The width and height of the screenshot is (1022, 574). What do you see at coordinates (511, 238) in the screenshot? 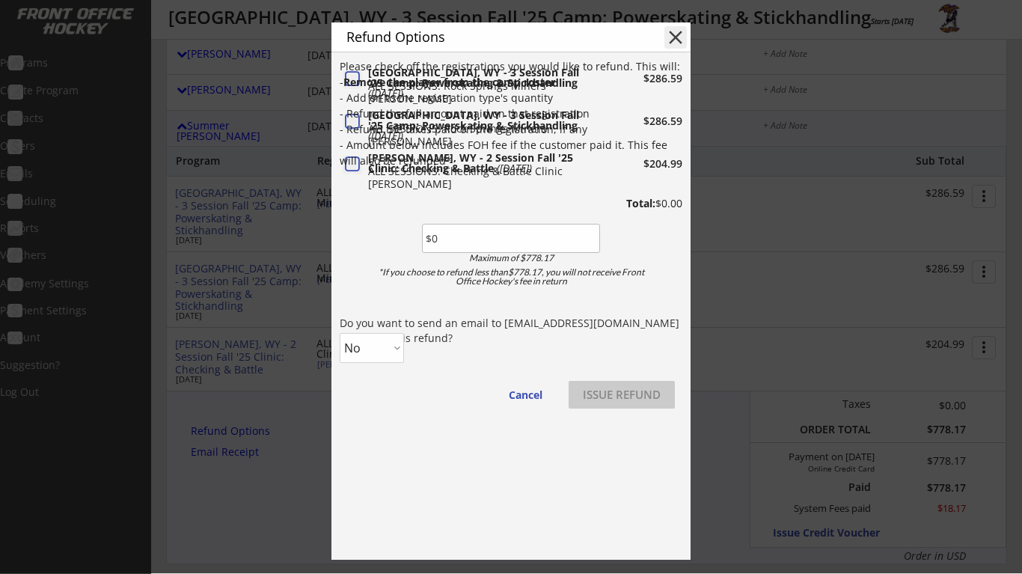
I see `input: Amount to refund` at bounding box center [511, 238].